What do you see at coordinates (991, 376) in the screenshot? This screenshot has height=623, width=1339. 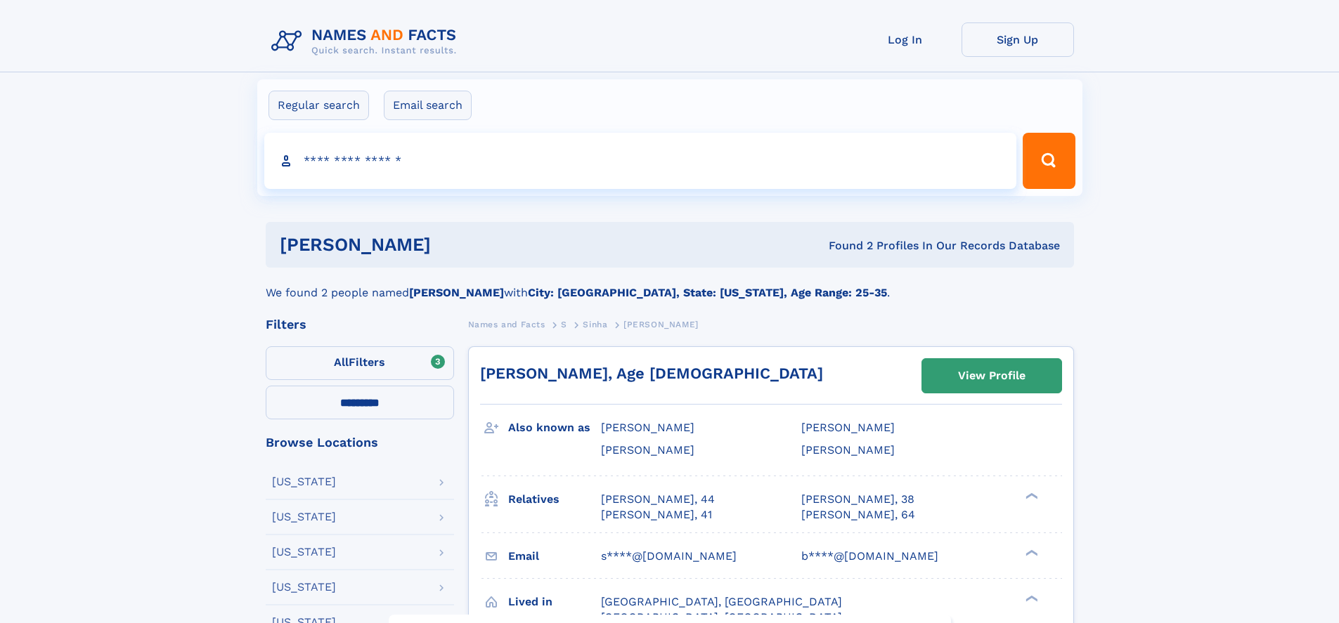 I see `div: View Profile` at bounding box center [991, 376].